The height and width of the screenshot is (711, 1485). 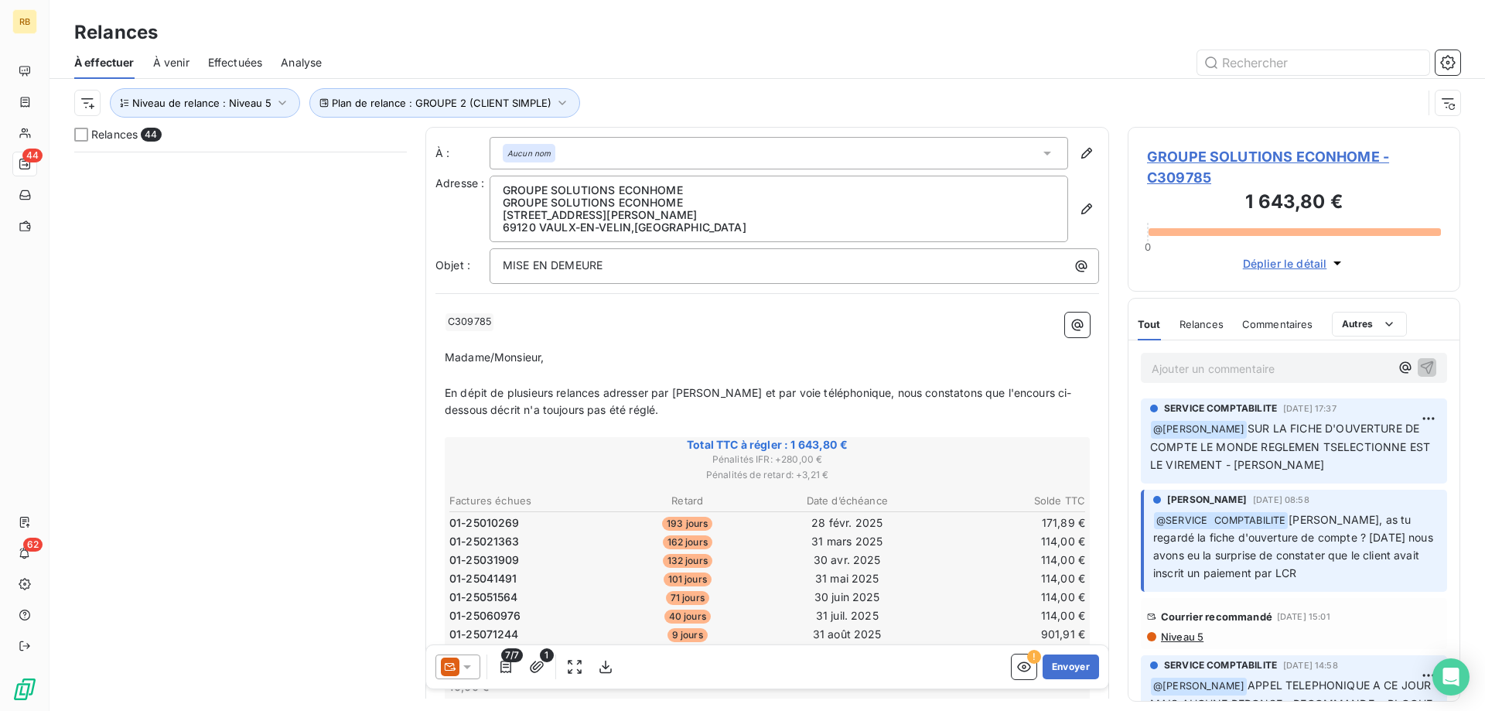 I want to click on span: 162 jours, so click(x=688, y=542).